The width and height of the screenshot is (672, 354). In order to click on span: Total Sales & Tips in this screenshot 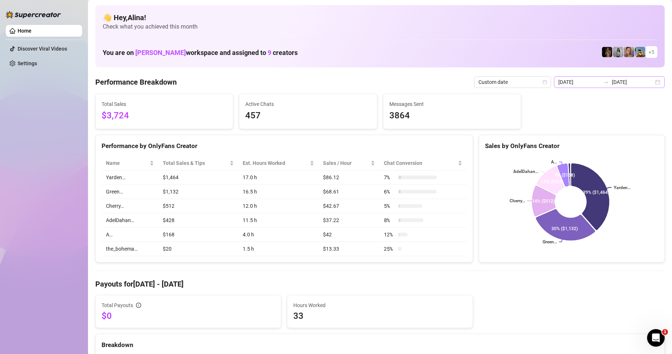, I will do `click(195, 163)`.